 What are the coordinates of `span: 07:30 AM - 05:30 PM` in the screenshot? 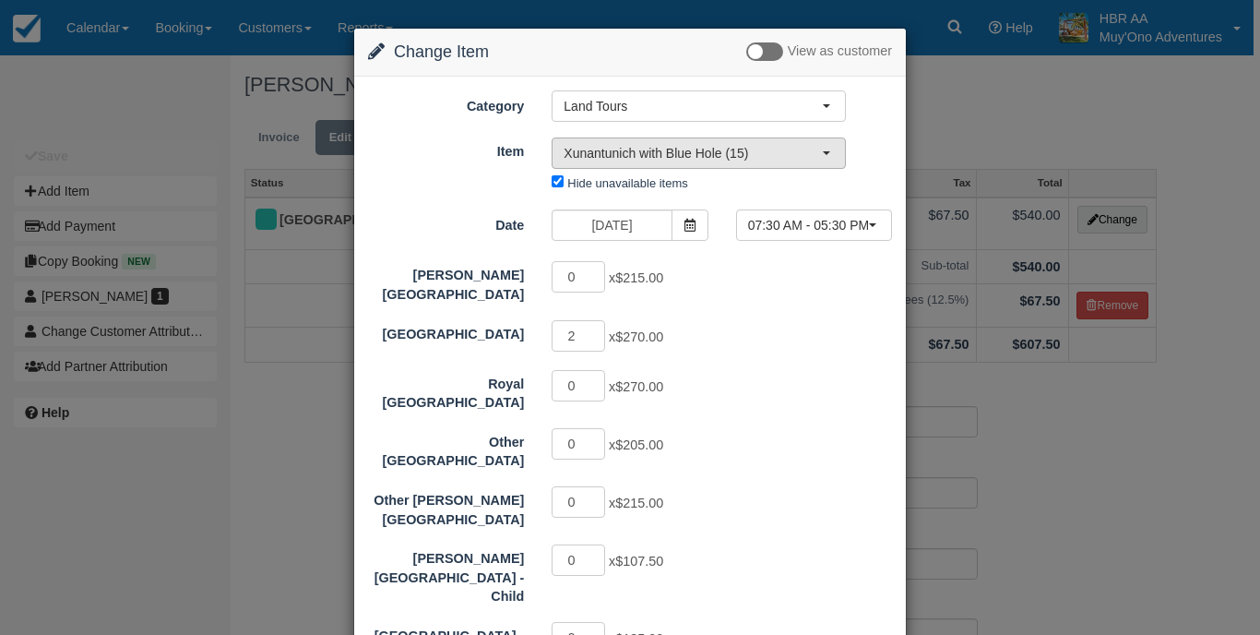 It's located at (808, 225).